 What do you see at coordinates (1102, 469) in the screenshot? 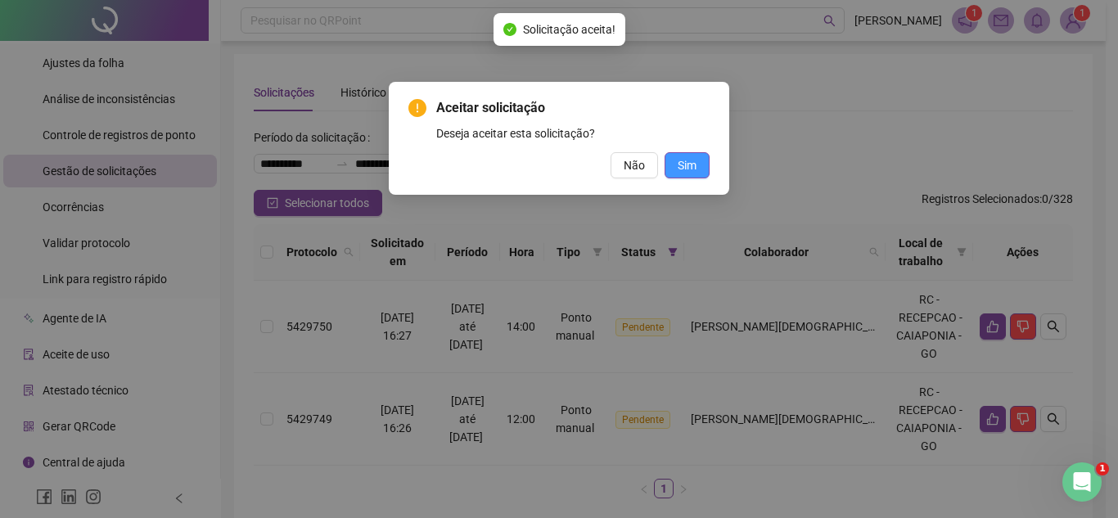
I see `span: 1` at bounding box center [1102, 469].